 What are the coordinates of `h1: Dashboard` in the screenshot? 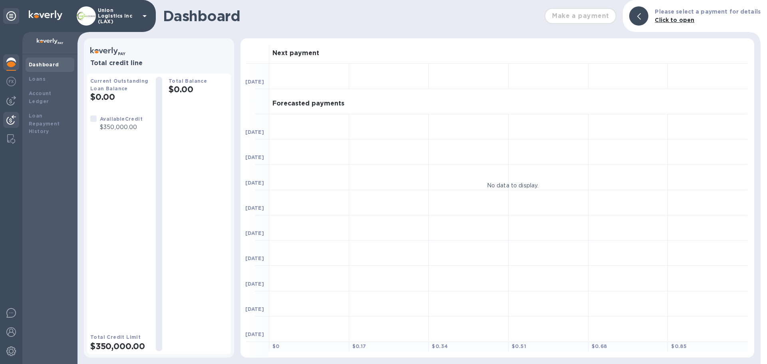 It's located at (352, 16).